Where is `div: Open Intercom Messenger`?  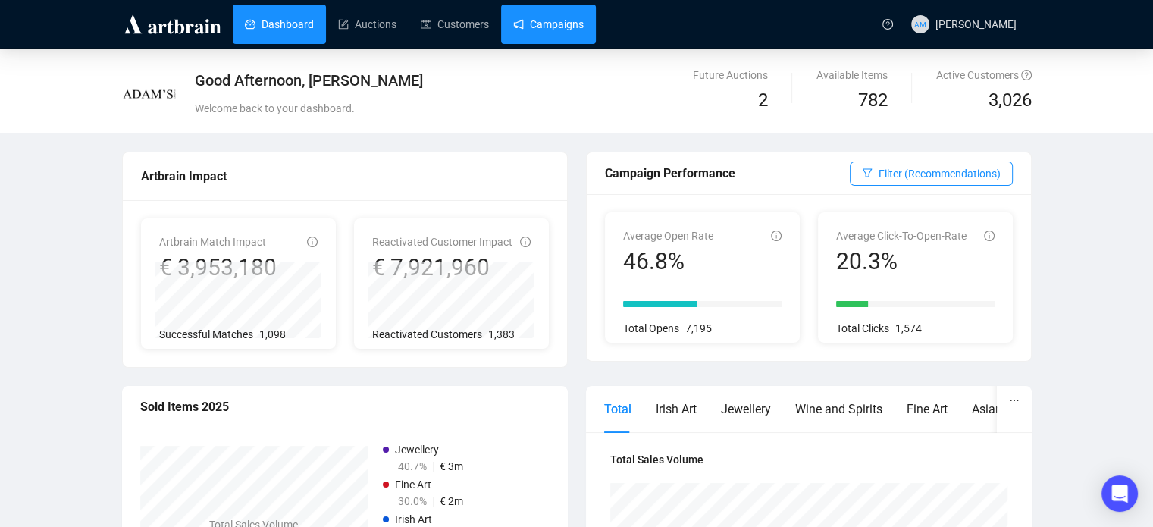 div: Open Intercom Messenger is located at coordinates (1120, 493).